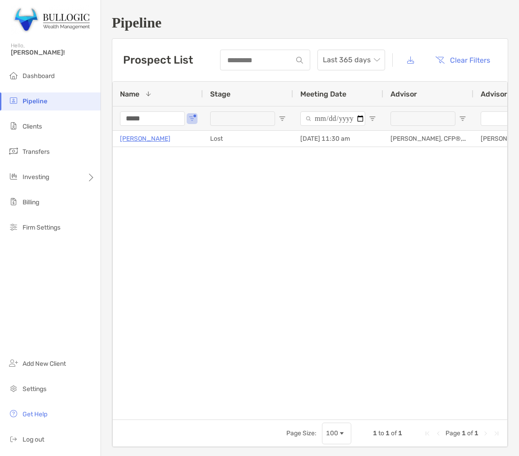  What do you see at coordinates (323, 94) in the screenshot?
I see `span: Meeting Date` at bounding box center [323, 94].